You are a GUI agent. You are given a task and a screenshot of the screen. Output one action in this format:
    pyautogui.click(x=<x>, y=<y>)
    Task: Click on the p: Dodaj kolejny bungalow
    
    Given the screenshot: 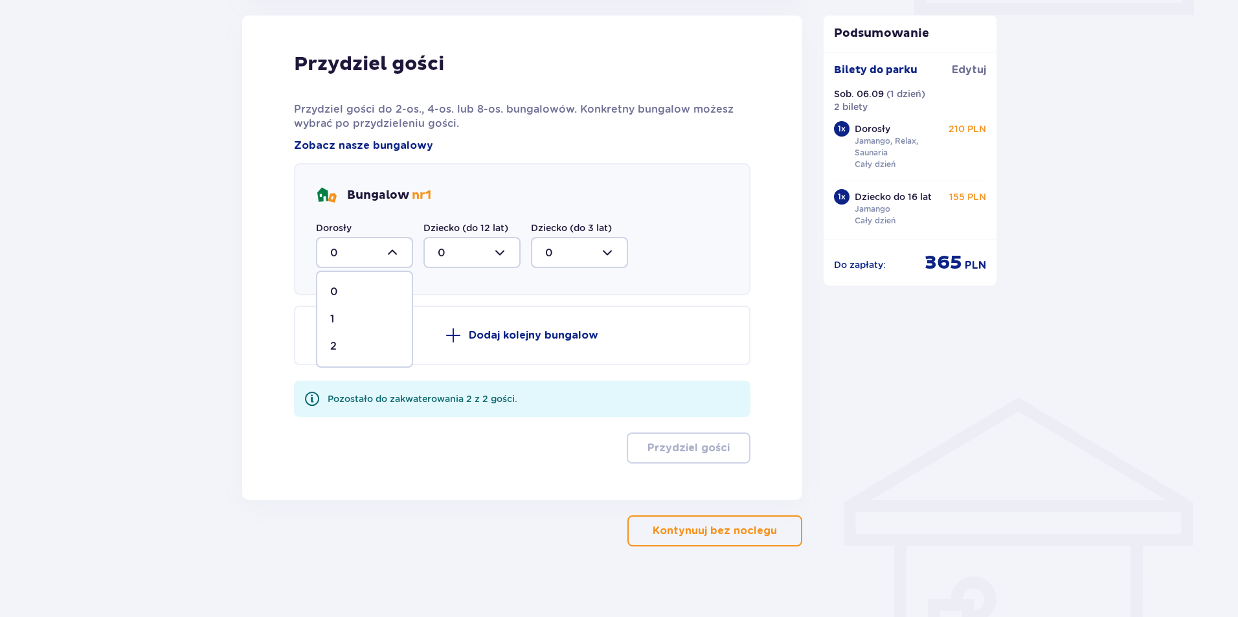 What is the action you would take?
    pyautogui.click(x=534, y=335)
    